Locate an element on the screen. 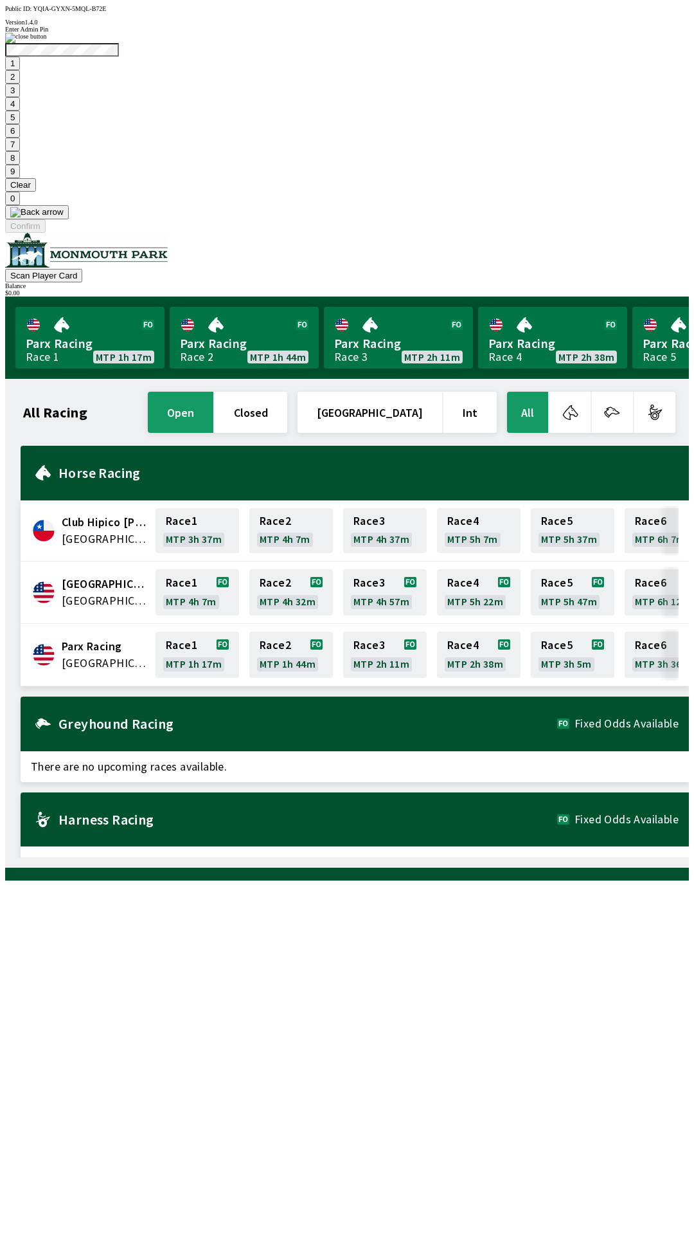  button: open is located at coordinates (181, 412).